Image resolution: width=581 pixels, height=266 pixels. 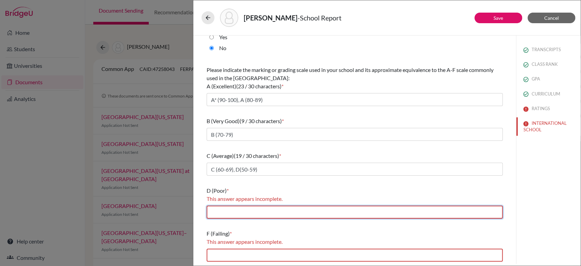 What do you see at coordinates (548, 94) in the screenshot?
I see `button: CURRICULUM` at bounding box center [548, 94].